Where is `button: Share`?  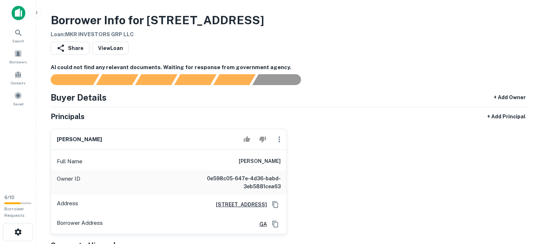 button: Share is located at coordinates (70, 48).